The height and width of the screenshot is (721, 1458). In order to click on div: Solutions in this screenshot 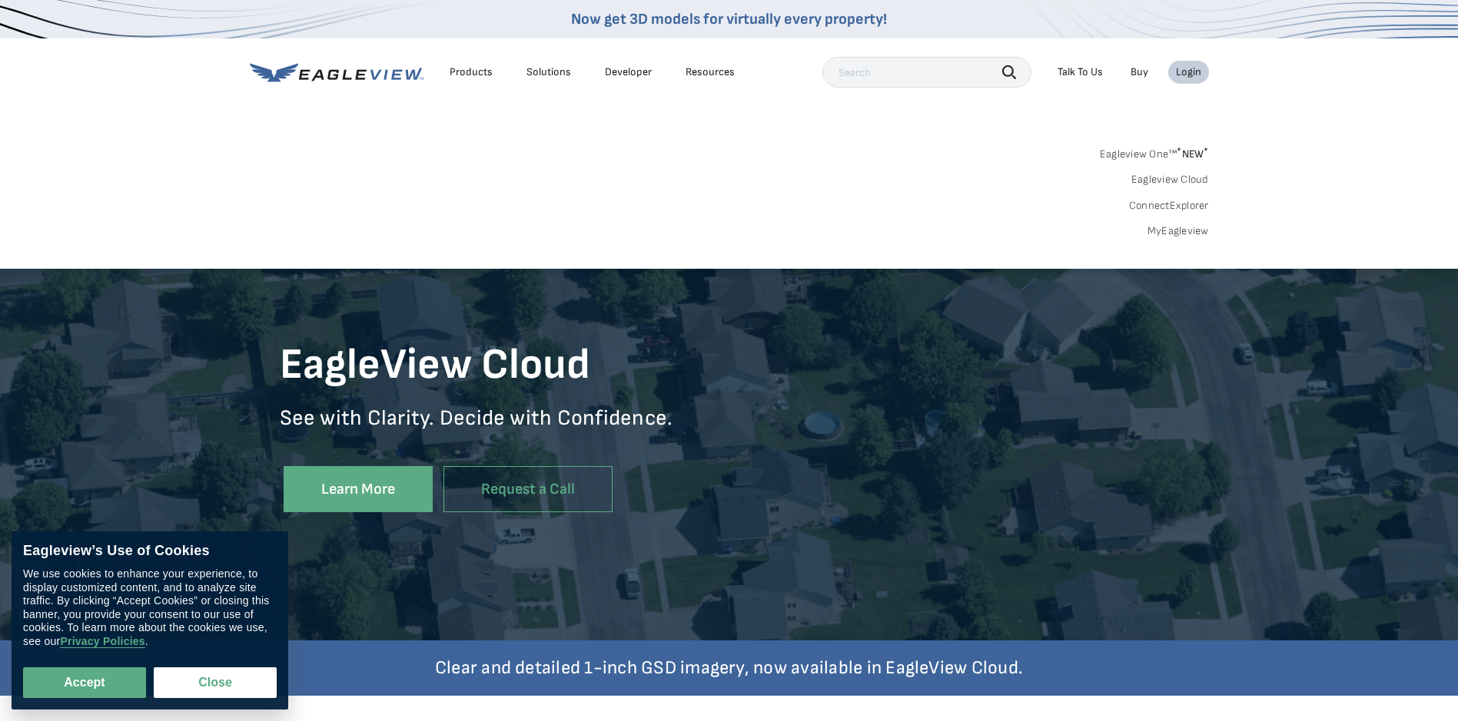, I will do `click(549, 72)`.